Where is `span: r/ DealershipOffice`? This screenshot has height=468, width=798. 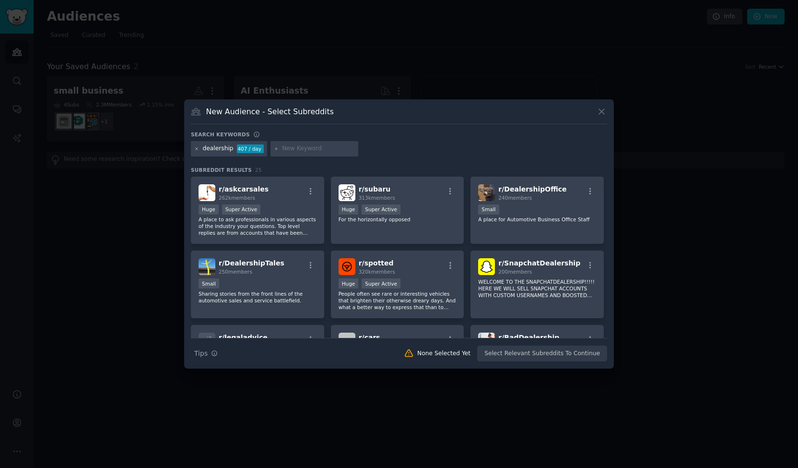
span: r/ DealershipOffice is located at coordinates (533, 189).